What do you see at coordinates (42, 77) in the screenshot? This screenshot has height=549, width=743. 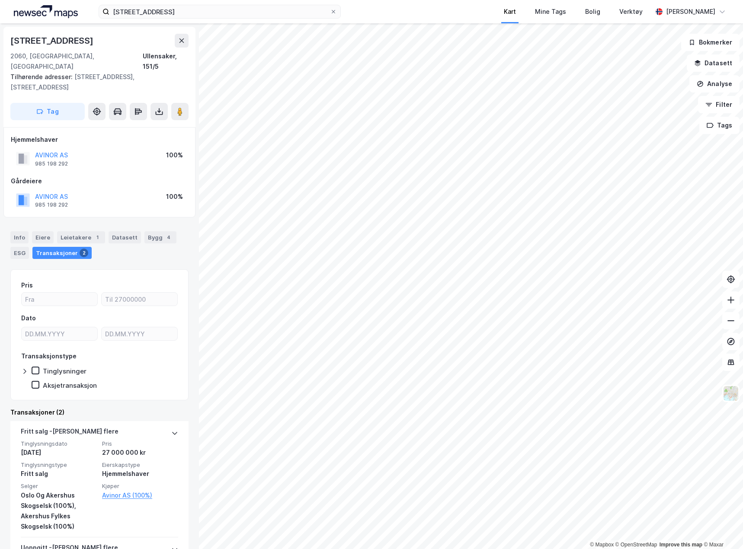 I see `span: Tilhørende adresser:` at bounding box center [42, 77].